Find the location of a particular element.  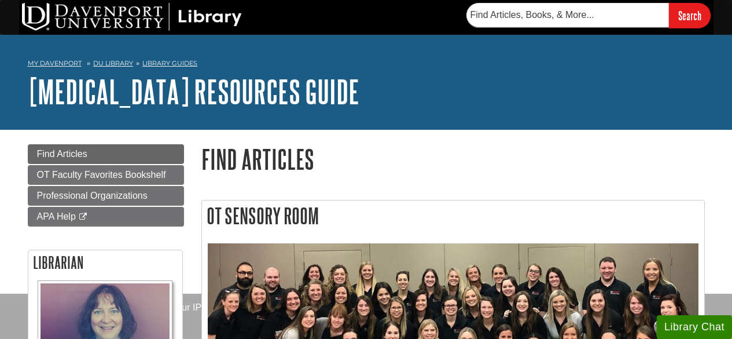

a: Library Guides is located at coordinates (170, 63).